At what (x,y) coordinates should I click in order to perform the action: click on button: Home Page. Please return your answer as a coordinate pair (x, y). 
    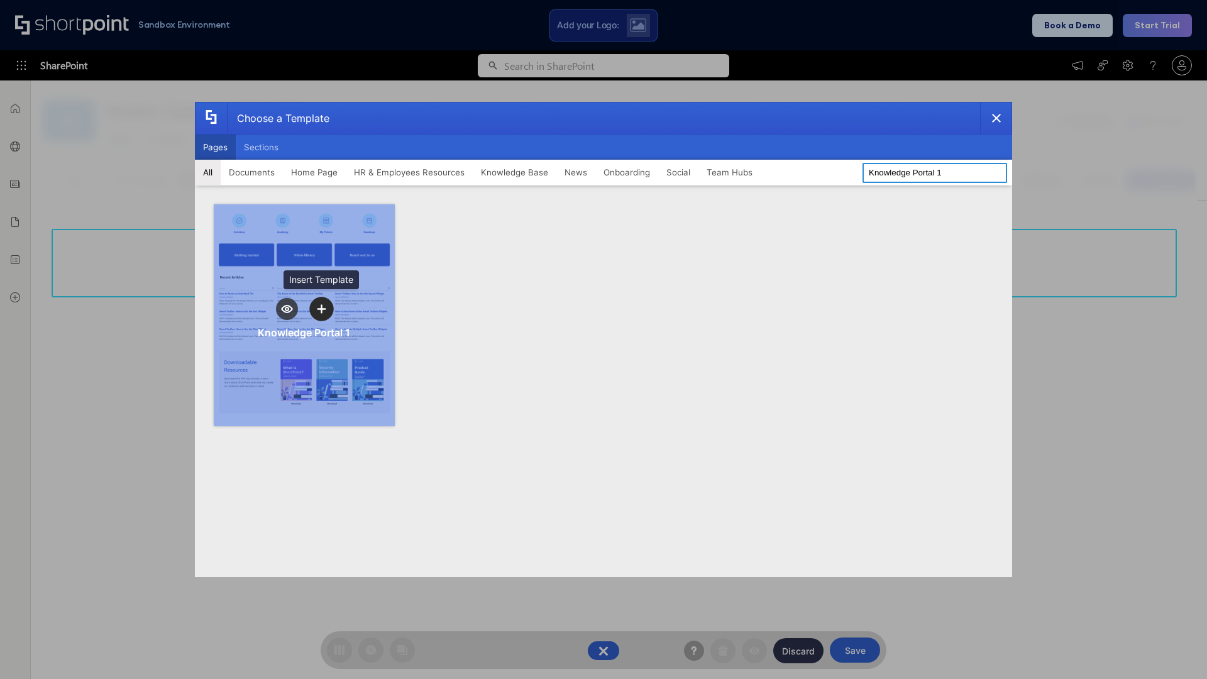
    Looking at the image, I should click on (314, 172).